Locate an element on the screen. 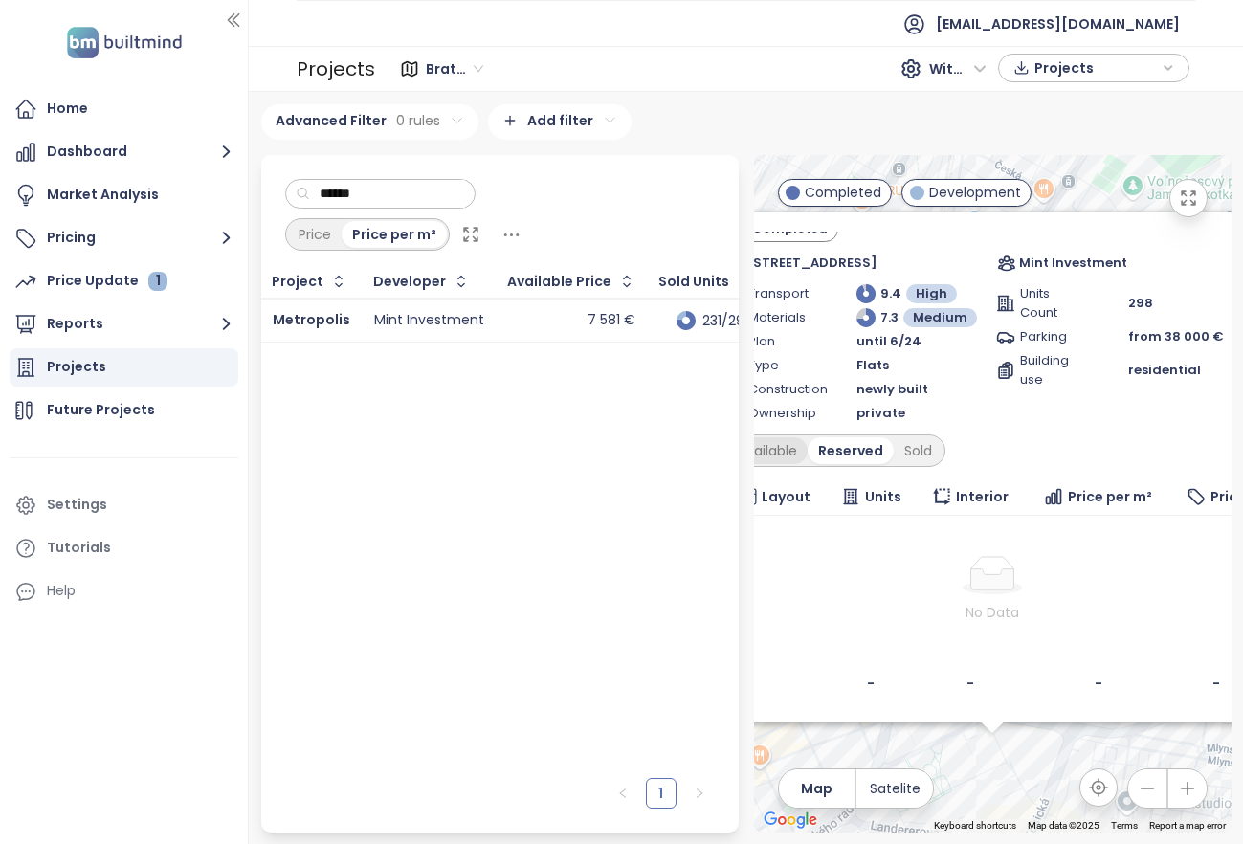 This screenshot has height=844, width=1243. button: Reports is located at coordinates (123, 324).